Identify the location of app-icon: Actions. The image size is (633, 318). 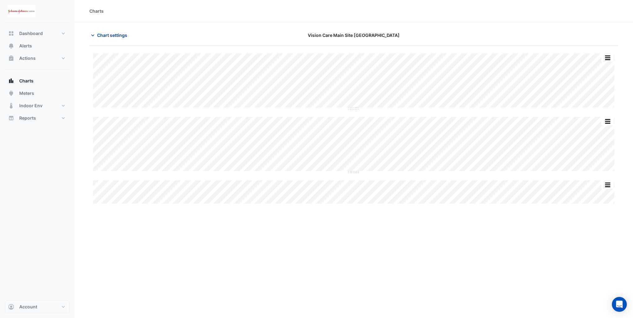
(11, 58).